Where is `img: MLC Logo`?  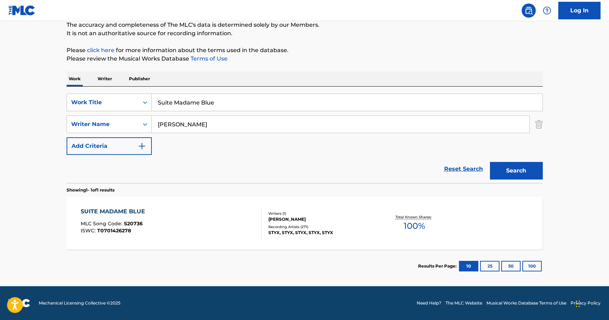 img: MLC Logo is located at coordinates (22, 10).